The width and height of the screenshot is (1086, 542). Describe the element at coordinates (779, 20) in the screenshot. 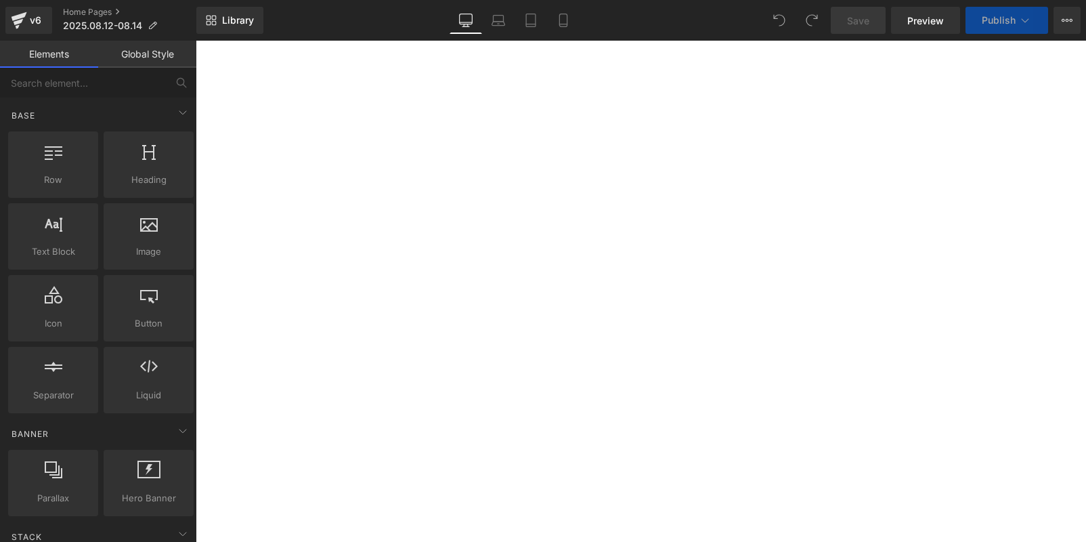

I see `button: Undo` at that location.